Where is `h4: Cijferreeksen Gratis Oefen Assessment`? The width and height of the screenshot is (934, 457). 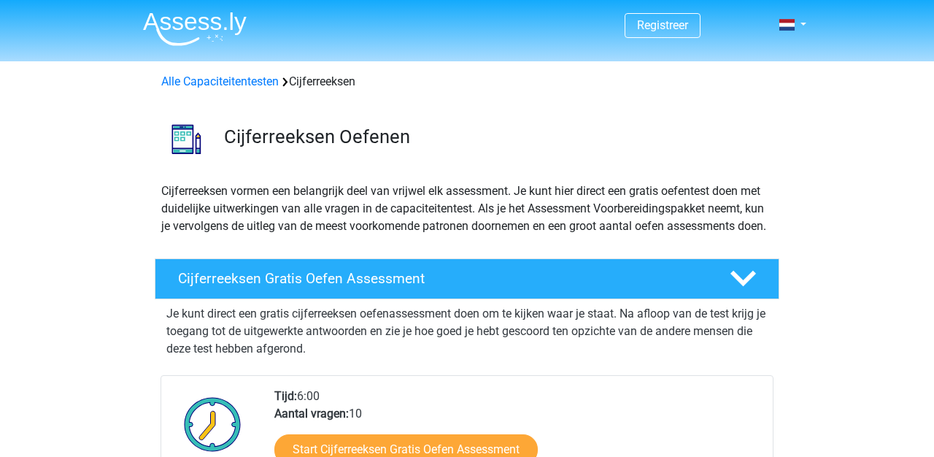
h4: Cijferreeksen Gratis Oefen Assessment is located at coordinates (442, 278).